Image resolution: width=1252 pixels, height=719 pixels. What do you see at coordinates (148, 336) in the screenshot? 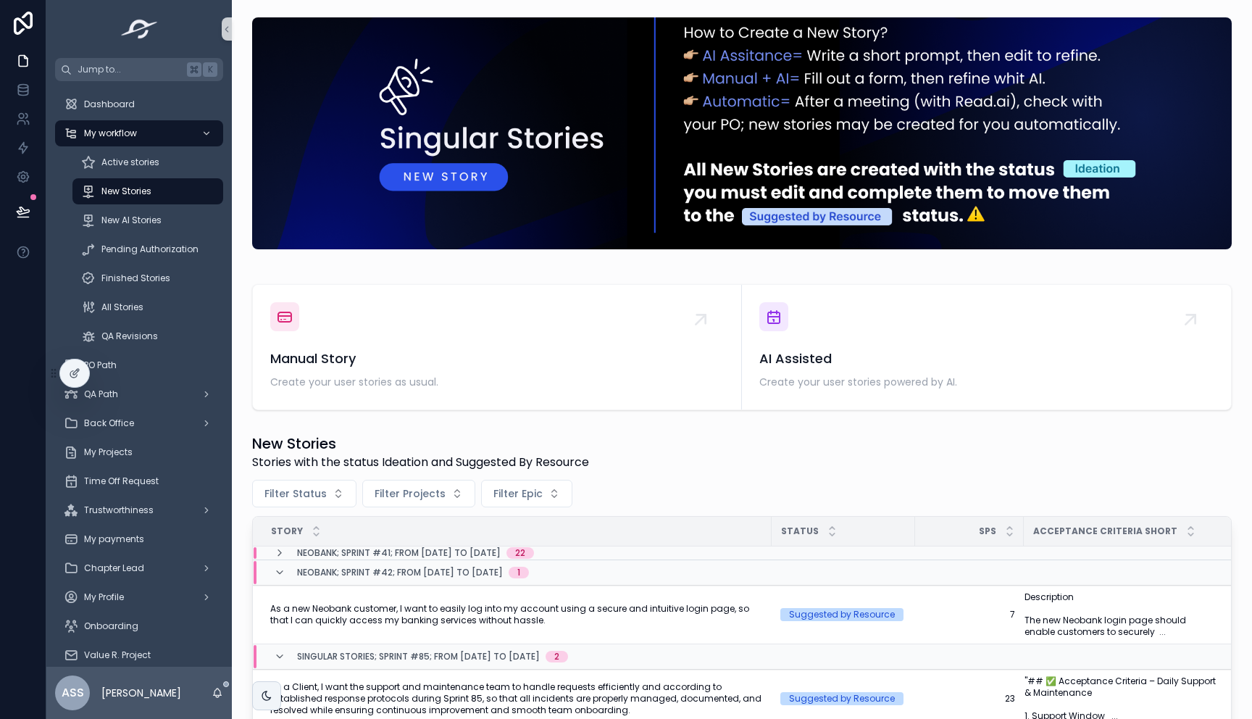
I see `a: QA Revisions` at bounding box center [148, 336].